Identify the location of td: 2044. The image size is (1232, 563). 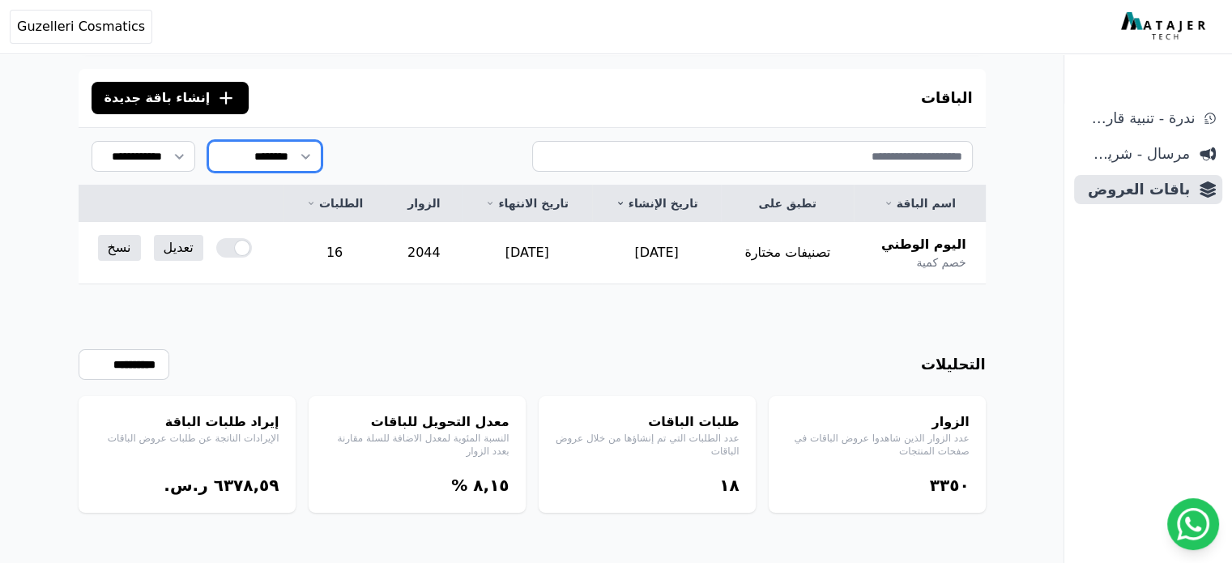
(424, 253).